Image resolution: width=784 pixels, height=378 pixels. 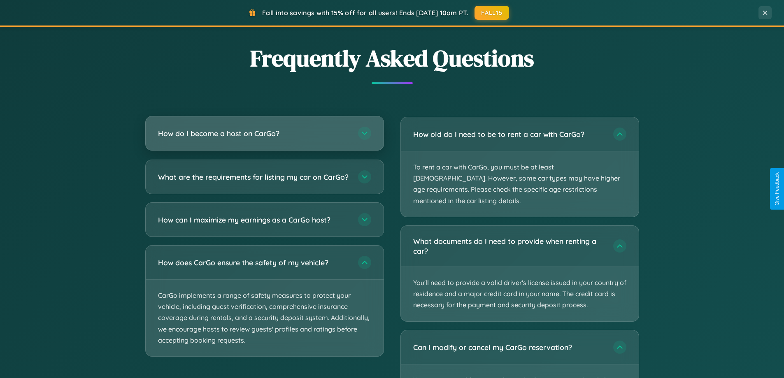 What do you see at coordinates (254, 220) in the screenshot?
I see `h3: How can I maximize my earnings as a CarGo host?` at bounding box center [254, 220].